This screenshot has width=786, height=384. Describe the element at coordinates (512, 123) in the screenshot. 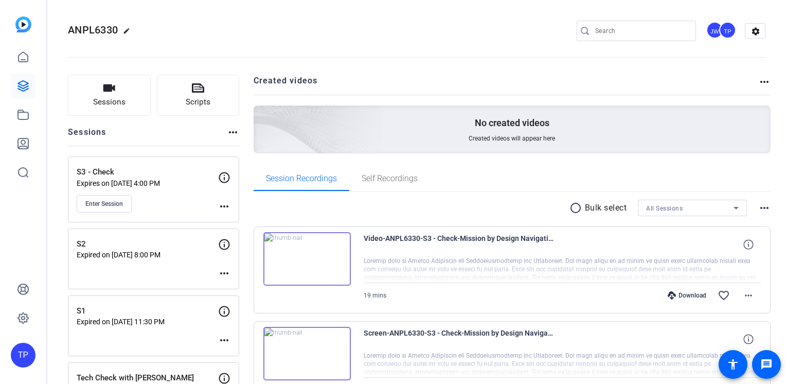

I see `p: No created videos` at that location.